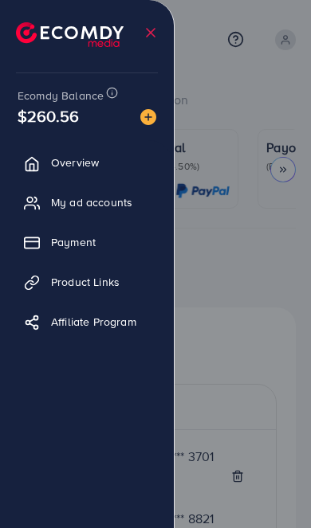  I want to click on a: logo, so click(69, 34).